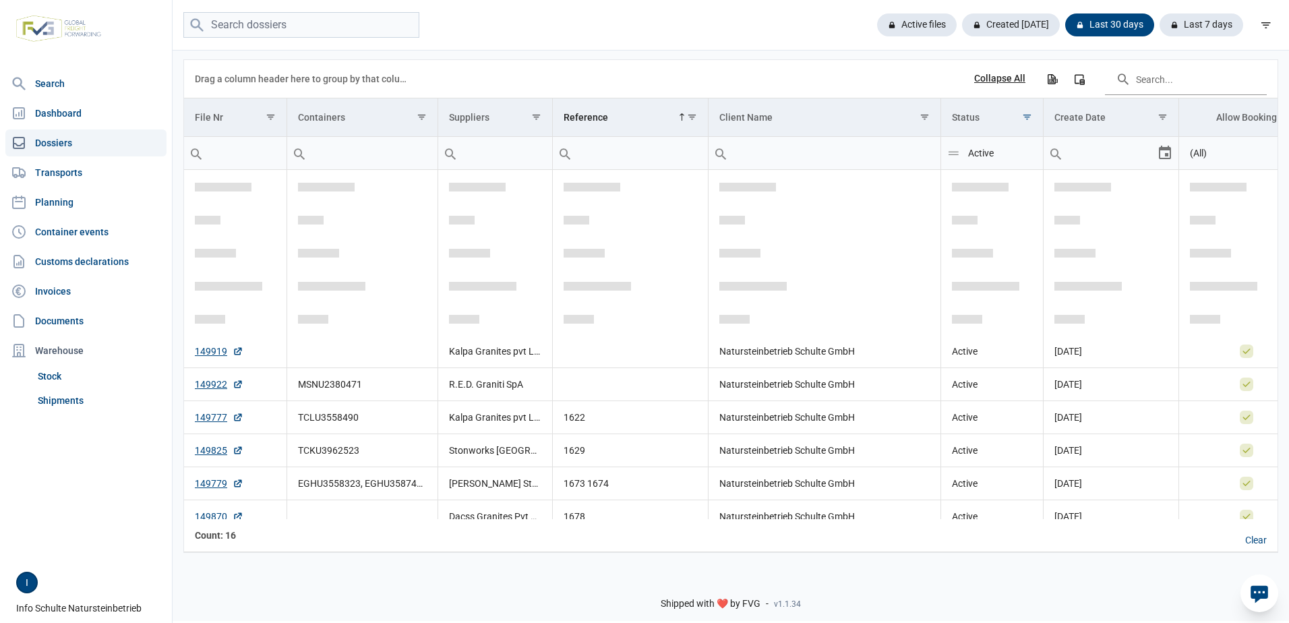 The height and width of the screenshot is (623, 1289). I want to click on td: 1673 1674, so click(630, 483).